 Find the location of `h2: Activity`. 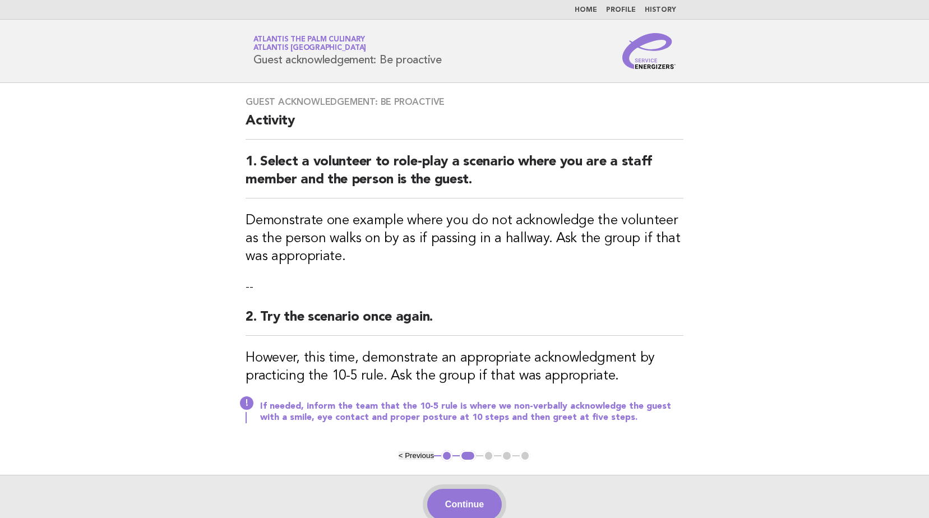

h2: Activity is located at coordinates (464, 126).